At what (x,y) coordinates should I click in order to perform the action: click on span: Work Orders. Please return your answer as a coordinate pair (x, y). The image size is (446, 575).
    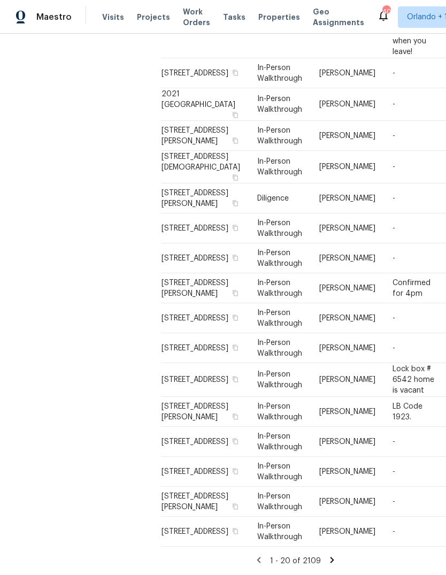
    Looking at the image, I should click on (196, 17).